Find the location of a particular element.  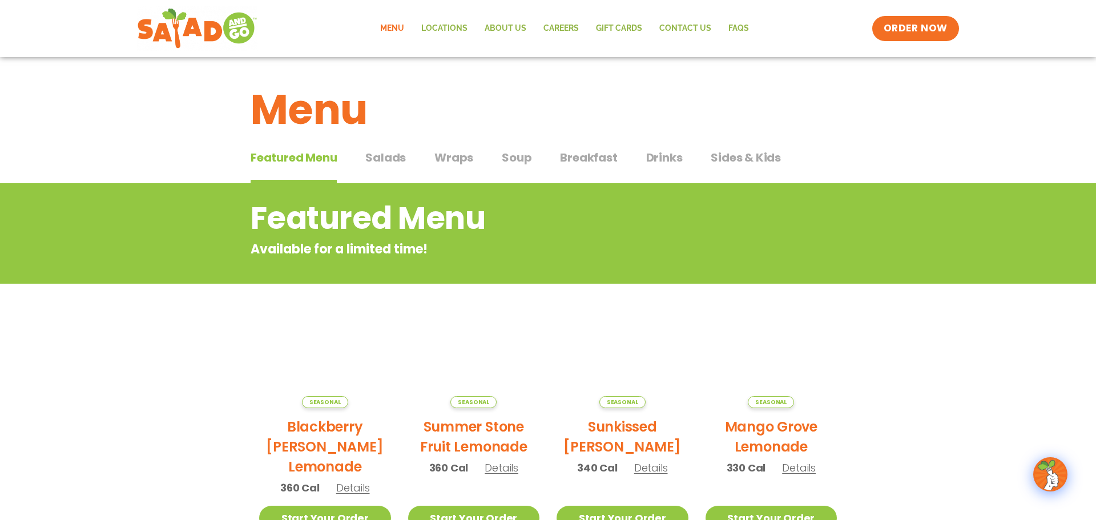

img: new-SAG-logo-768×292 is located at coordinates (197, 29).